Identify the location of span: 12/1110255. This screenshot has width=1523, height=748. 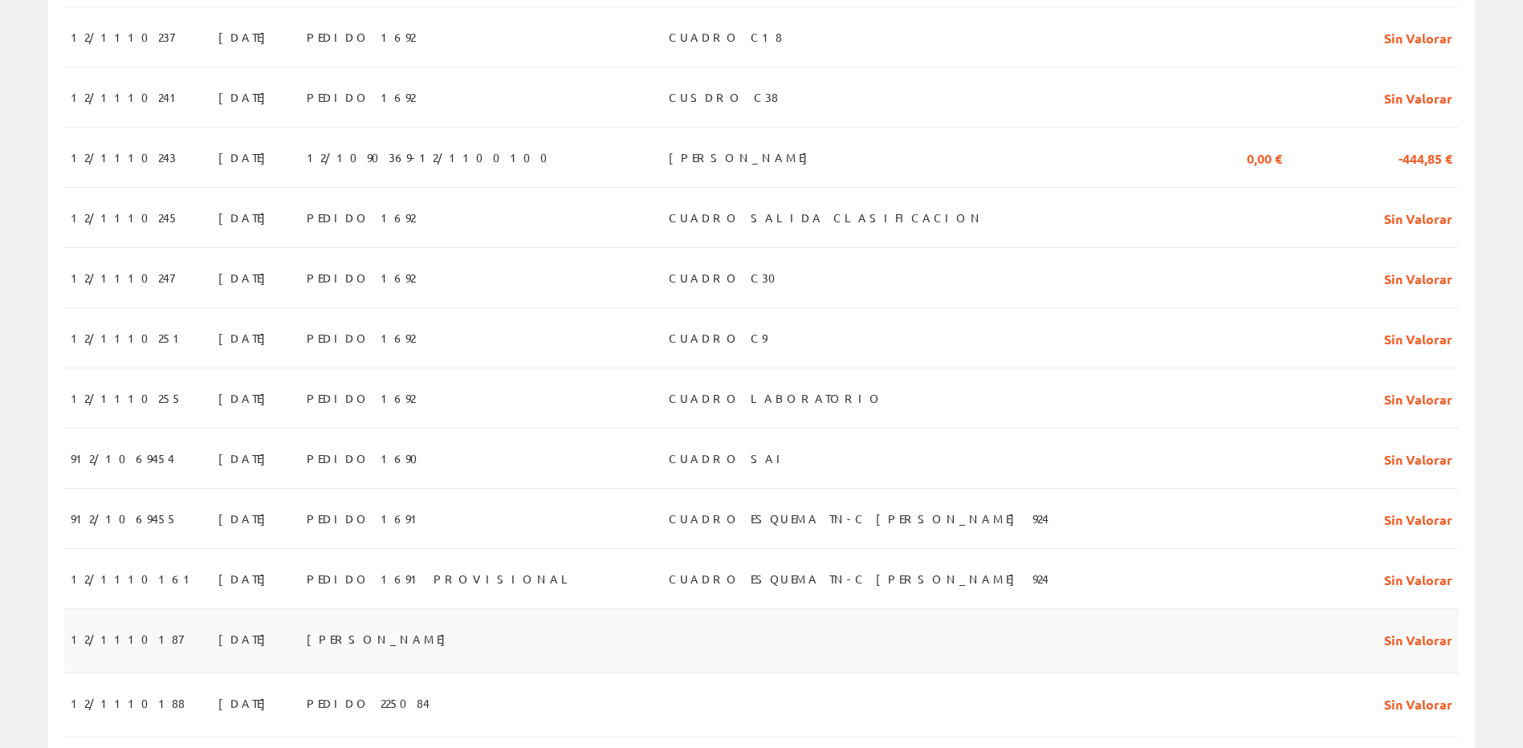
(126, 398).